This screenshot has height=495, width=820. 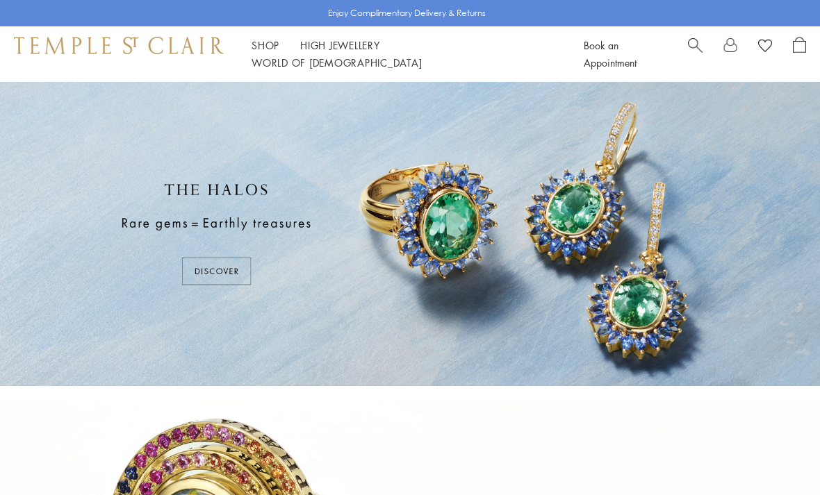 I want to click on nav: Main navigation, so click(x=402, y=54).